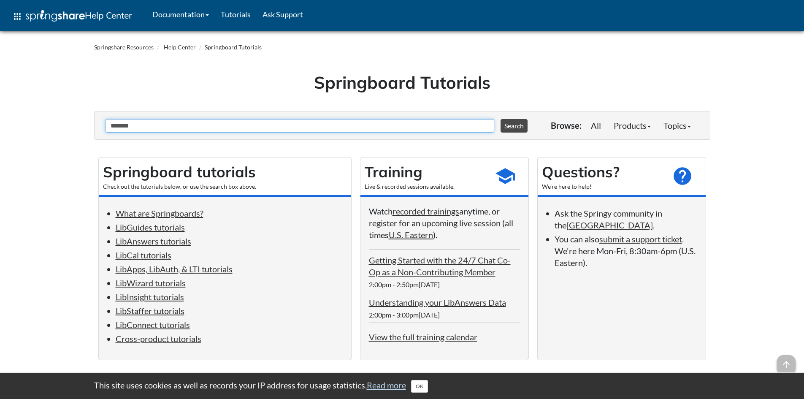  I want to click on h2: Training, so click(425, 172).